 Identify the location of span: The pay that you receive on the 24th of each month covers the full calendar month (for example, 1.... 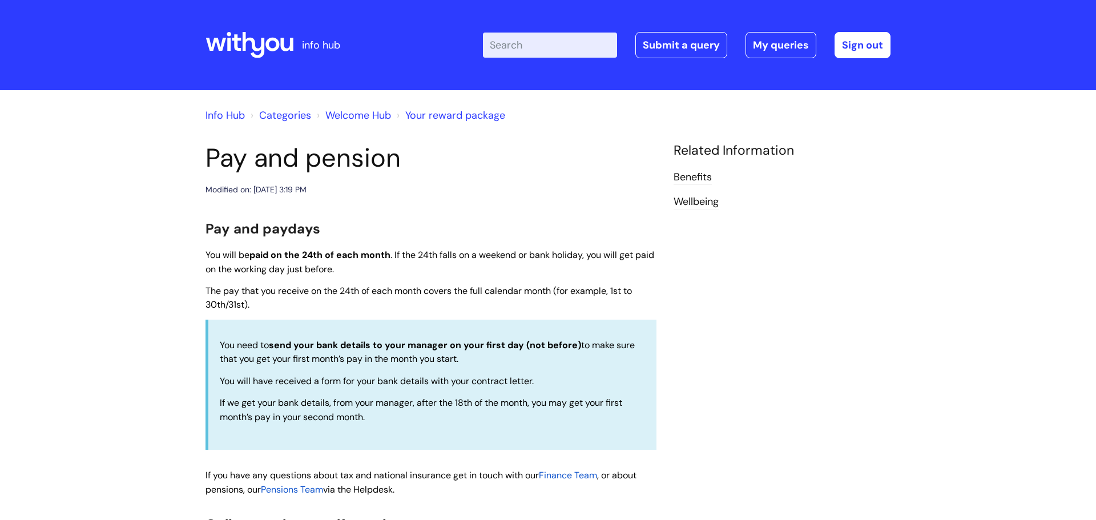
(418, 298).